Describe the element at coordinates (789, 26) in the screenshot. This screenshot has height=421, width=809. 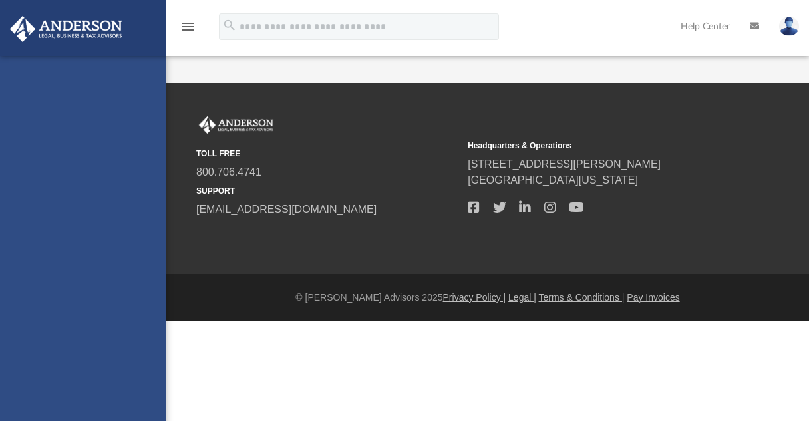
I see `img: User Pic` at that location.